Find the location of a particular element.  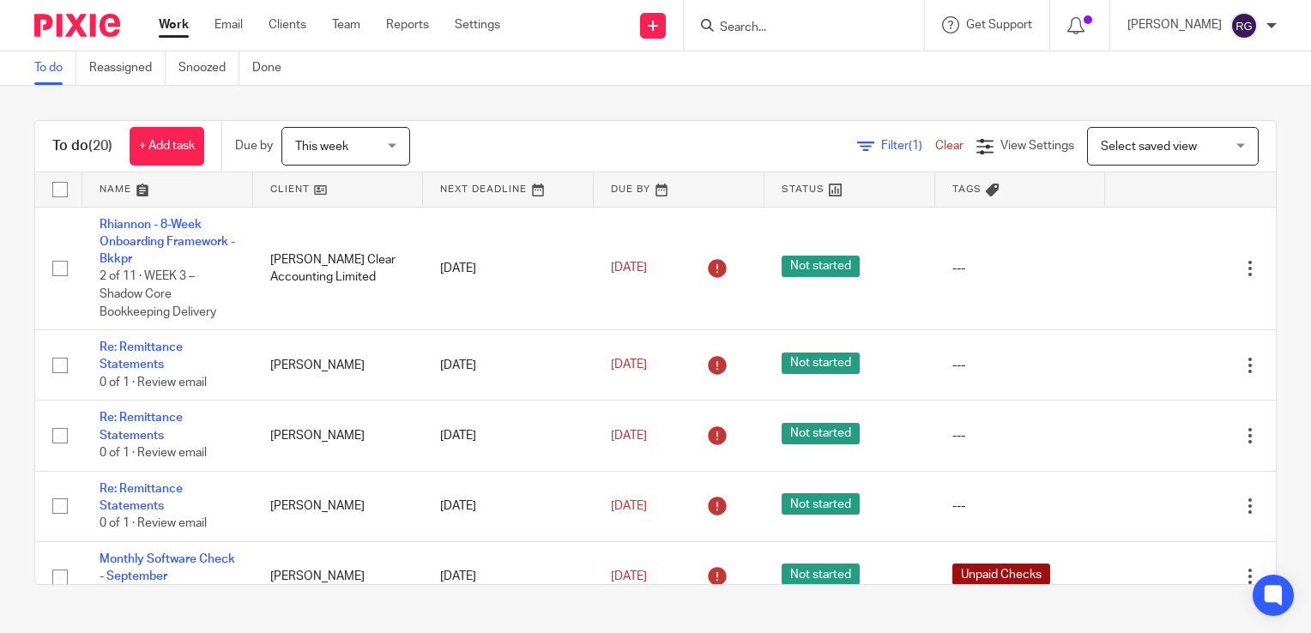

a: Reports is located at coordinates (408, 25).